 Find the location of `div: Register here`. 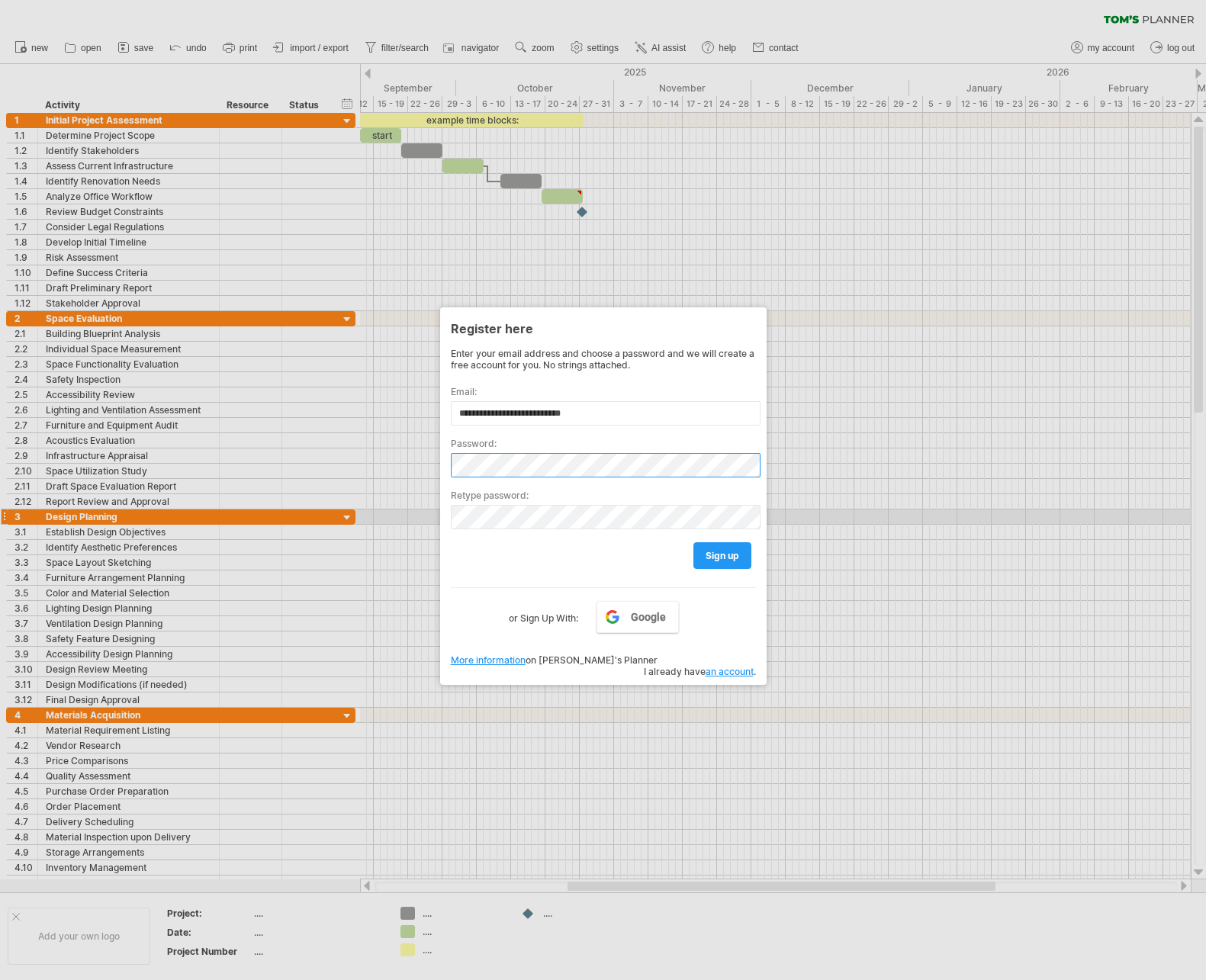

div: Register here is located at coordinates (603, 328).